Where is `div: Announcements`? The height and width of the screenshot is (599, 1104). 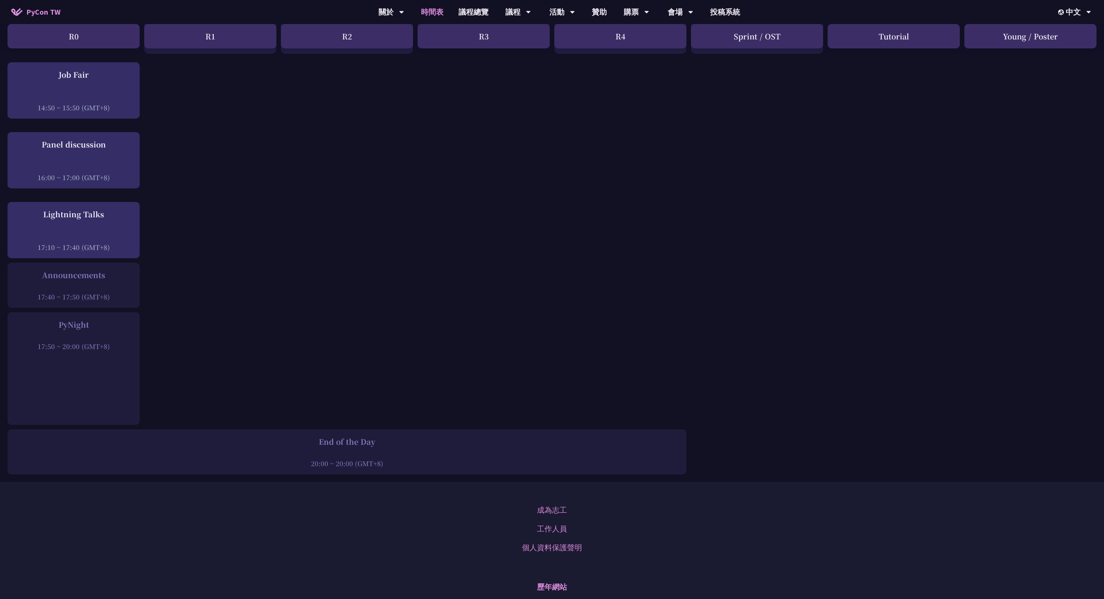
div: Announcements is located at coordinates (74, 275).